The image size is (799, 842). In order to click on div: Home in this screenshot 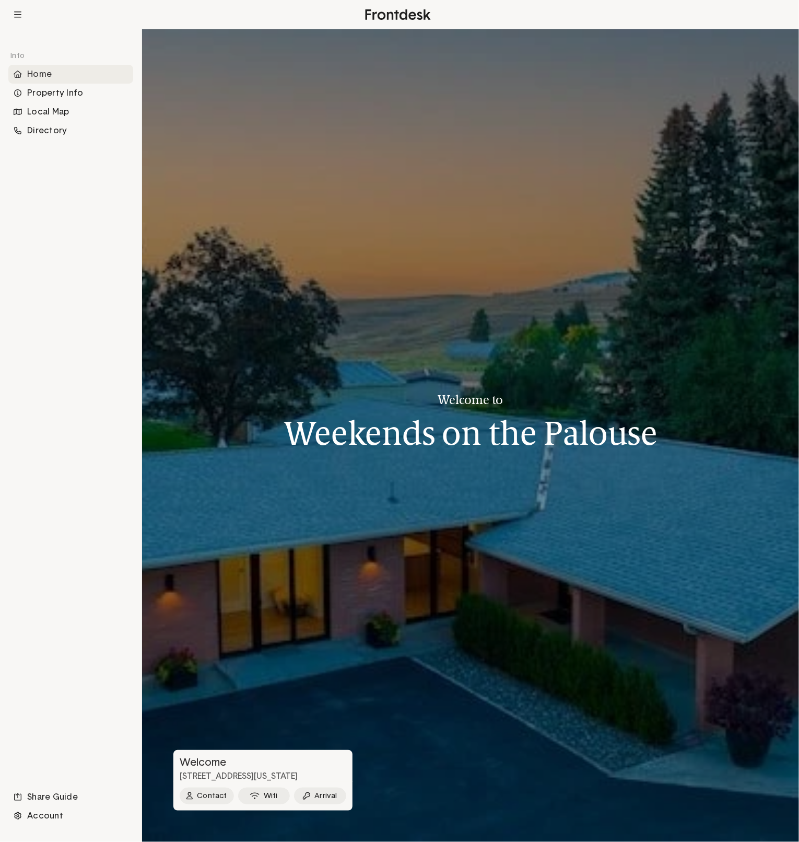, I will do `click(71, 74)`.